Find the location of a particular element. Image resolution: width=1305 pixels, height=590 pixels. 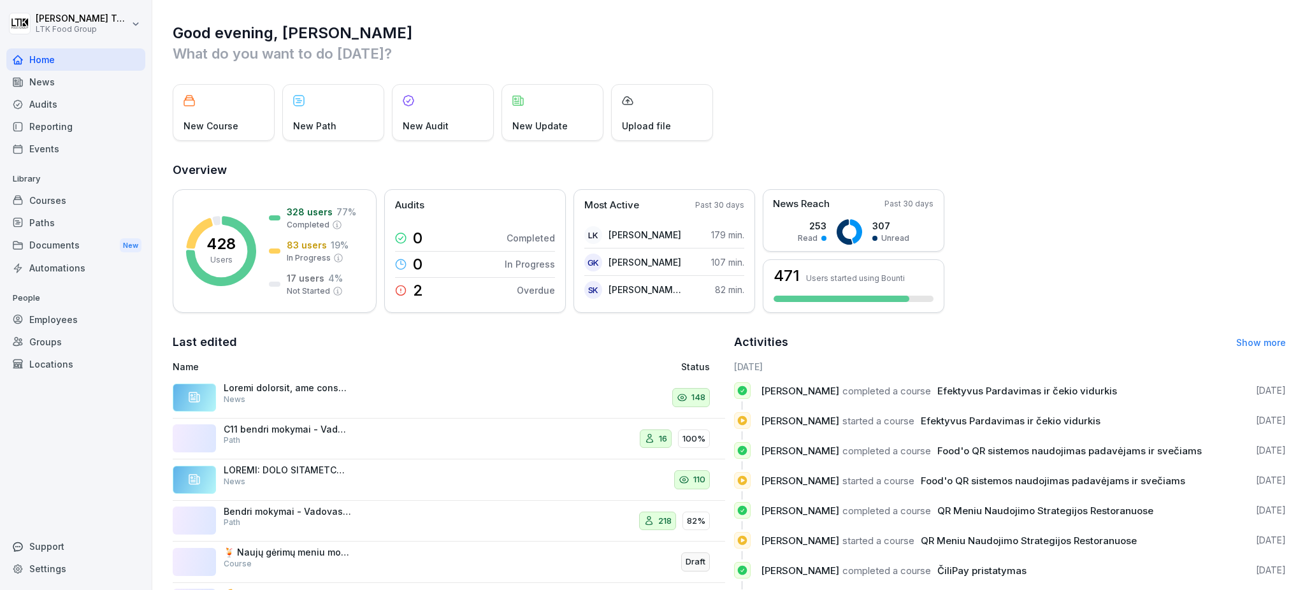

div: Groups is located at coordinates (76, 342).